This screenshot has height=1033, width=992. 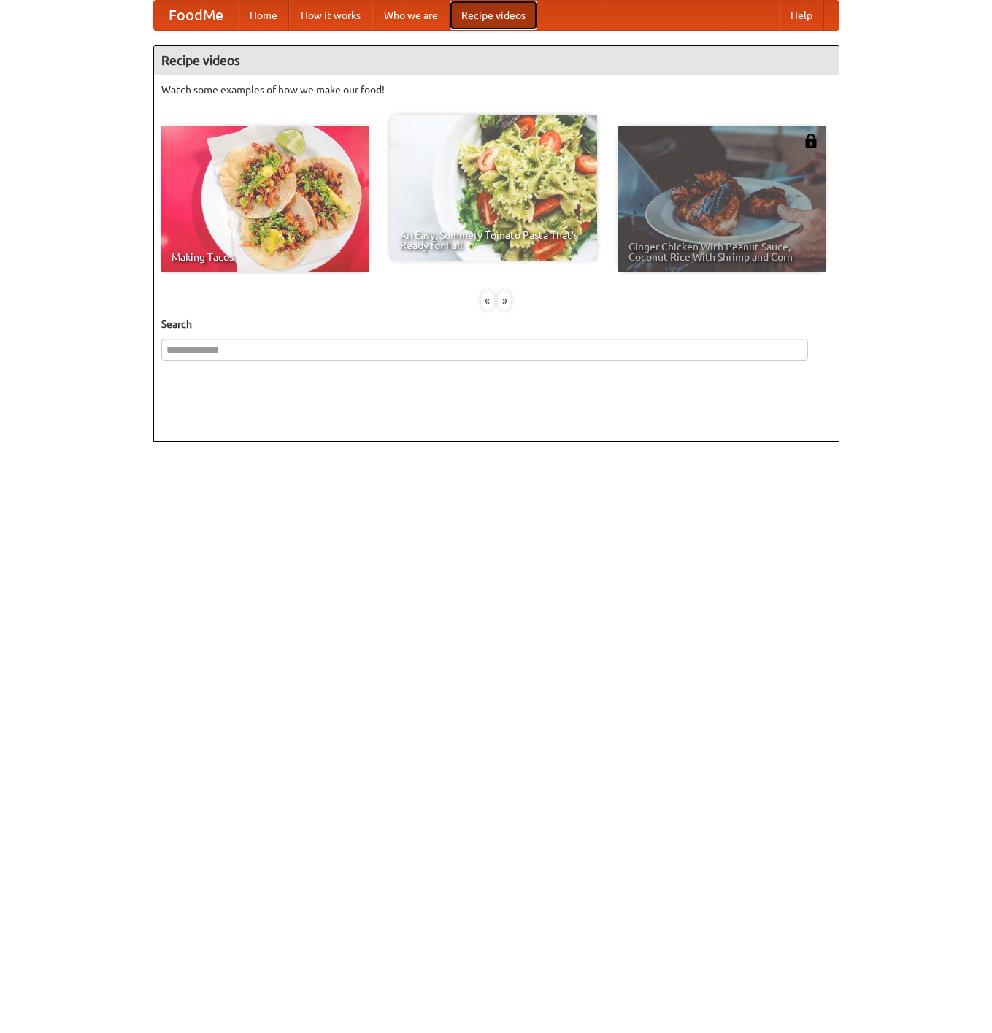 What do you see at coordinates (265, 257) in the screenshot?
I see `span: Making Tacos` at bounding box center [265, 257].